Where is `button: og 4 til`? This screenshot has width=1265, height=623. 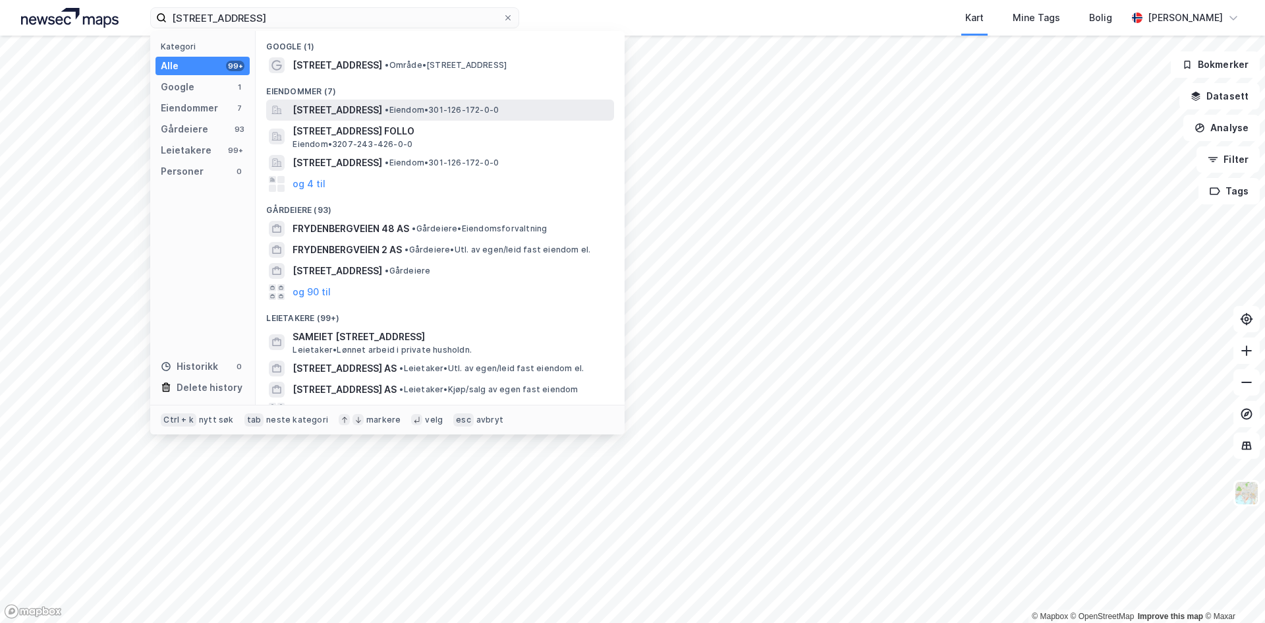 button: og 4 til is located at coordinates (309, 184).